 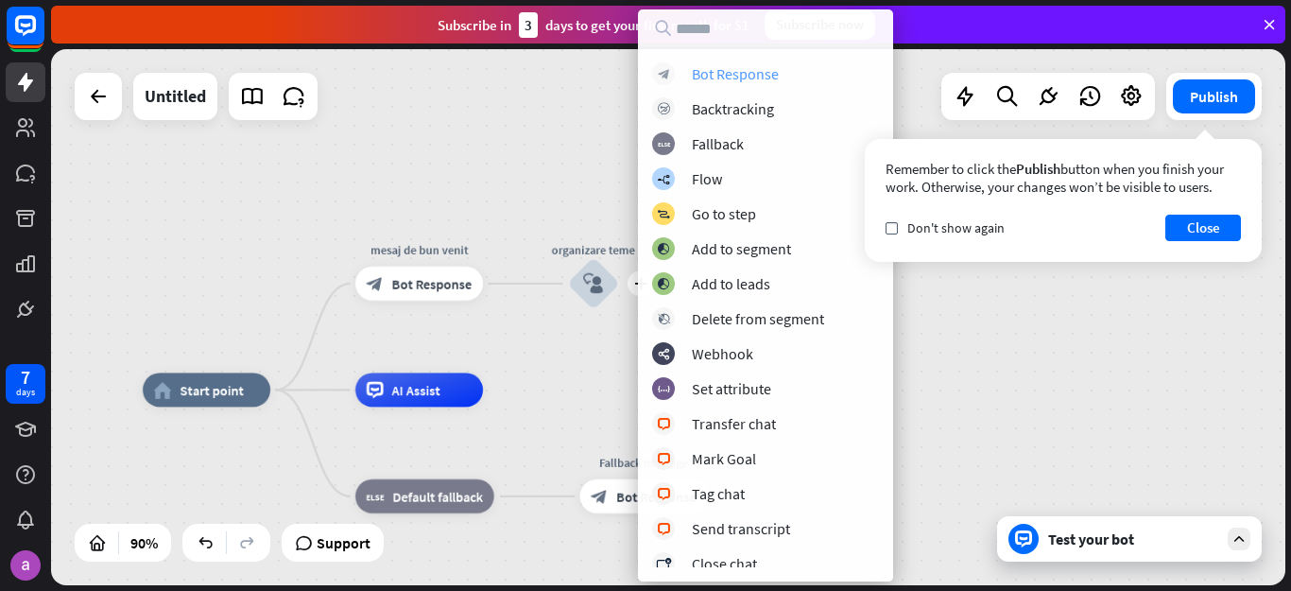 I want to click on div: Flow, so click(x=707, y=179).